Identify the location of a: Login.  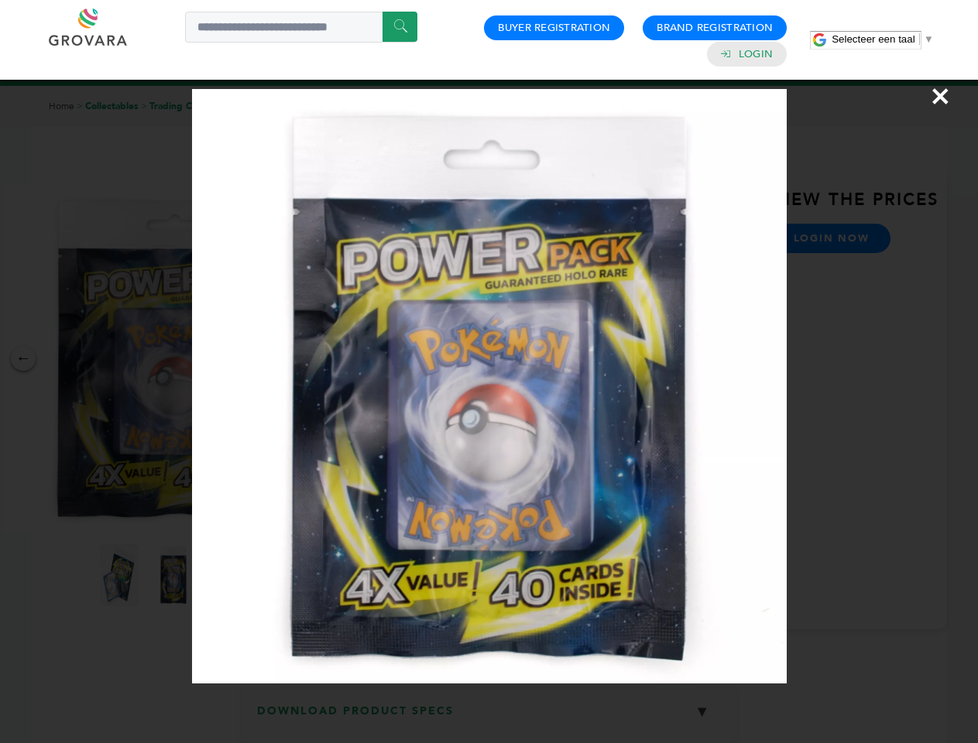
(756, 54).